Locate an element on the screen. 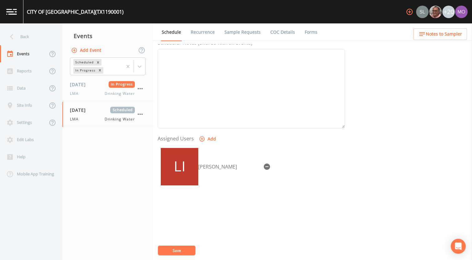 The height and width of the screenshot is (260, 472). img: logo is located at coordinates (12, 12).